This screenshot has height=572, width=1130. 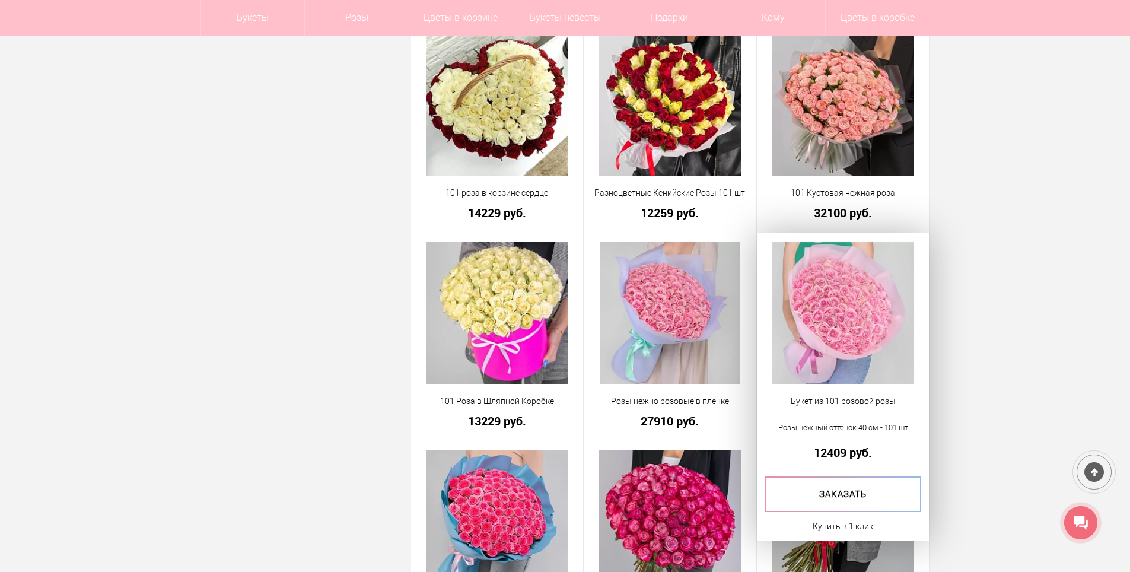 What do you see at coordinates (497, 193) in the screenshot?
I see `a: 101 роза в корзине сердце` at bounding box center [497, 193].